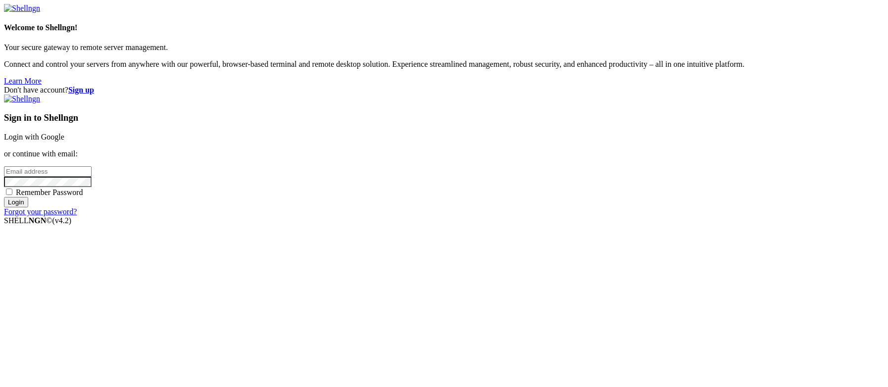 The height and width of the screenshot is (387, 888). What do you see at coordinates (444, 64) in the screenshot?
I see `p: Connect and control your servers from anywhere with our powerful, browser-based terminal and remo...` at bounding box center [444, 64].